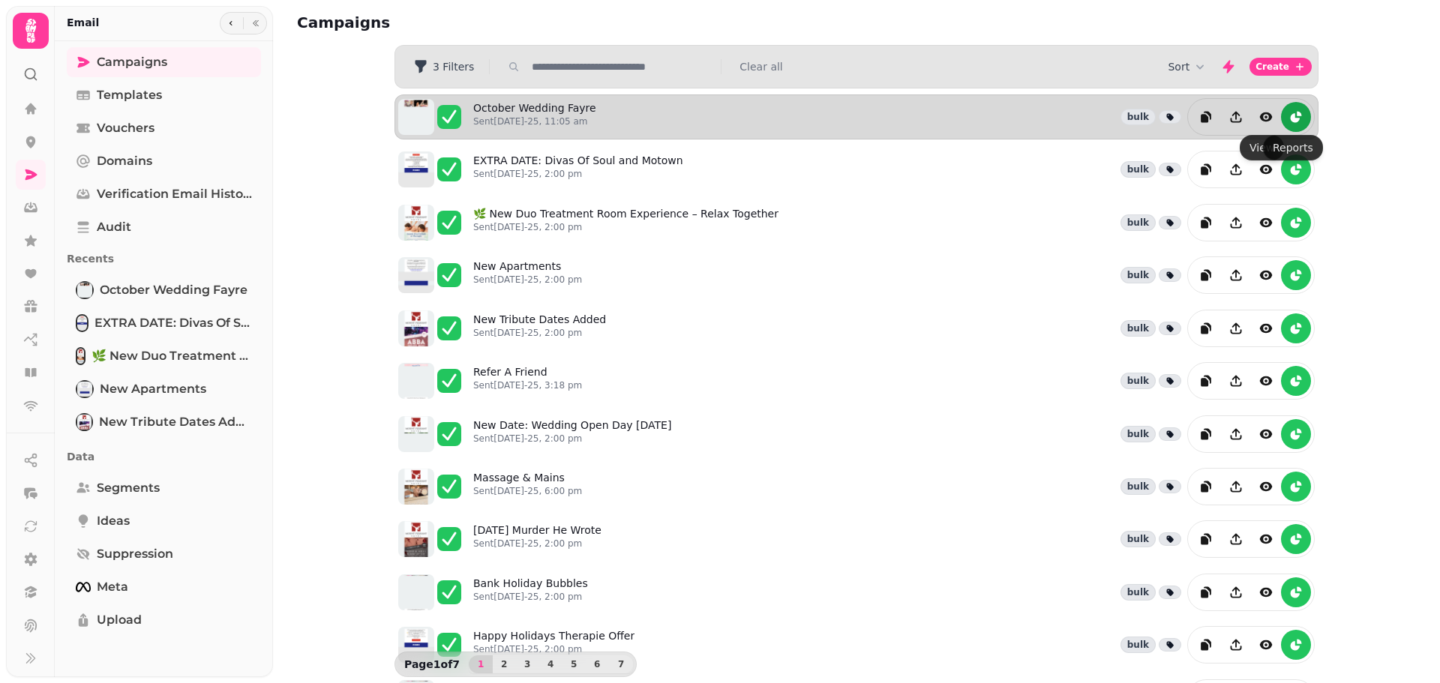 Image resolution: width=1440 pixels, height=683 pixels. What do you see at coordinates (164, 352) in the screenshot?
I see `nav: Tabs` at bounding box center [164, 352].